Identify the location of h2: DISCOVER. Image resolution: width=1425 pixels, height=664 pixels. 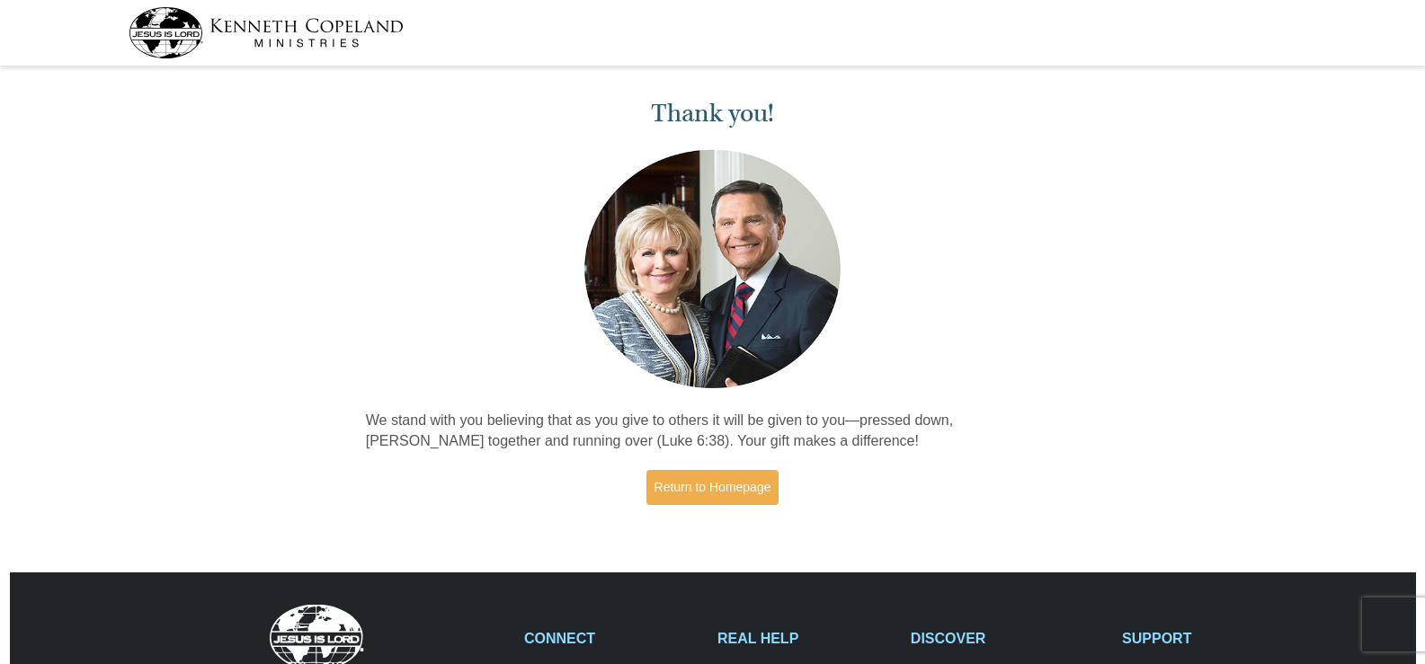
(1007, 638).